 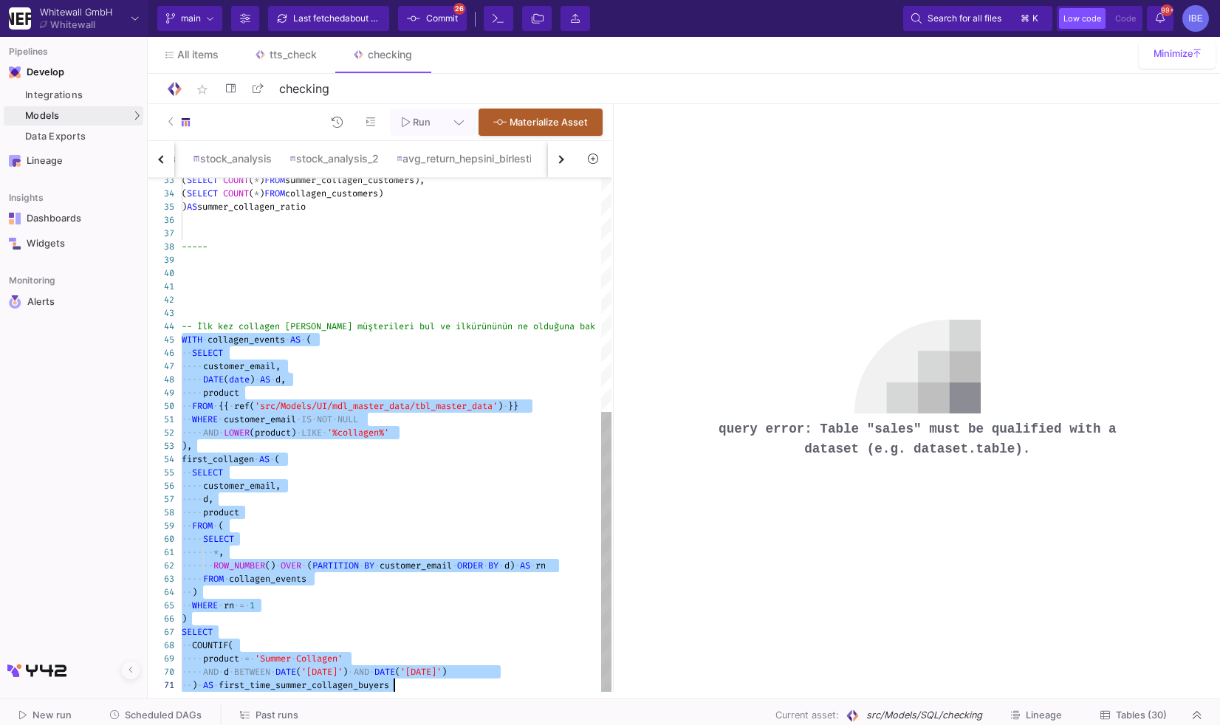 What do you see at coordinates (233, 159) in the screenshot?
I see `div: stock_analysis` at bounding box center [233, 159].